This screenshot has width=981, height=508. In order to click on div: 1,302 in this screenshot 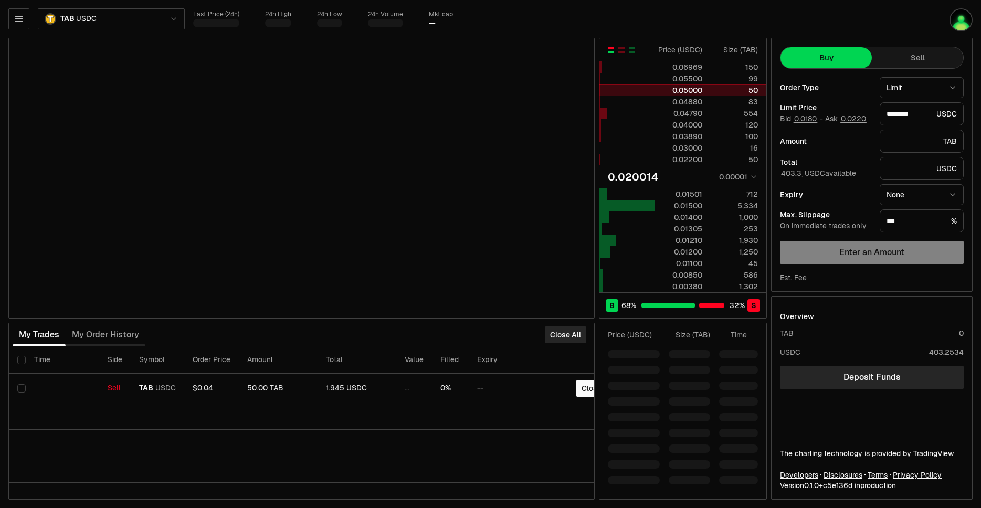, I will do `click(734, 286)`.